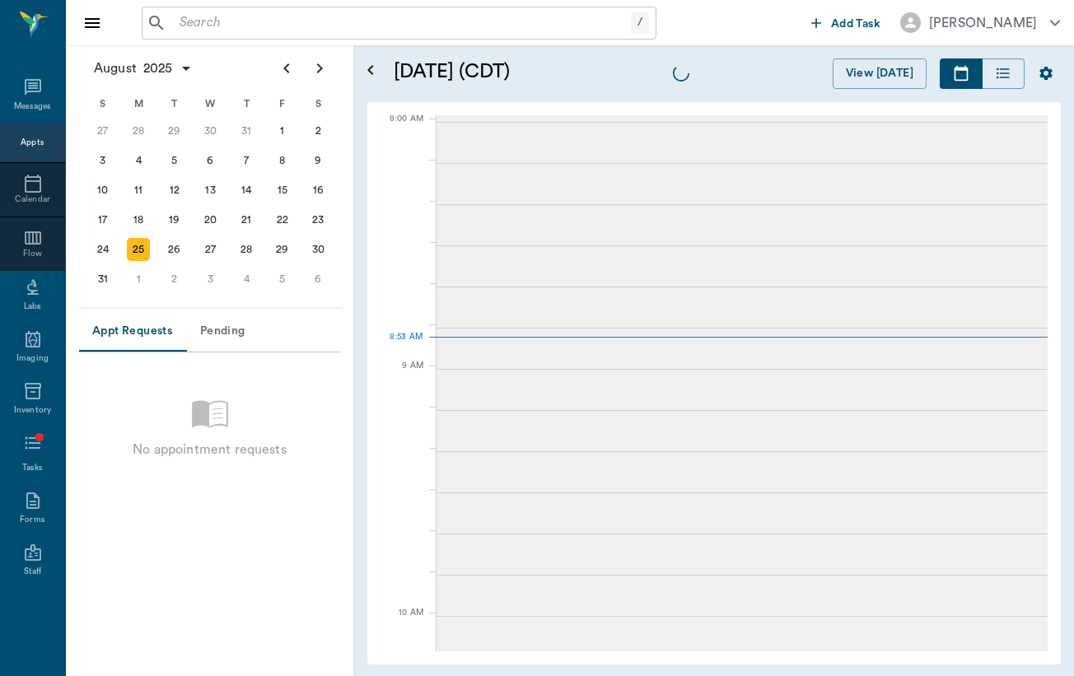  I want to click on button: Appt Requests, so click(132, 332).